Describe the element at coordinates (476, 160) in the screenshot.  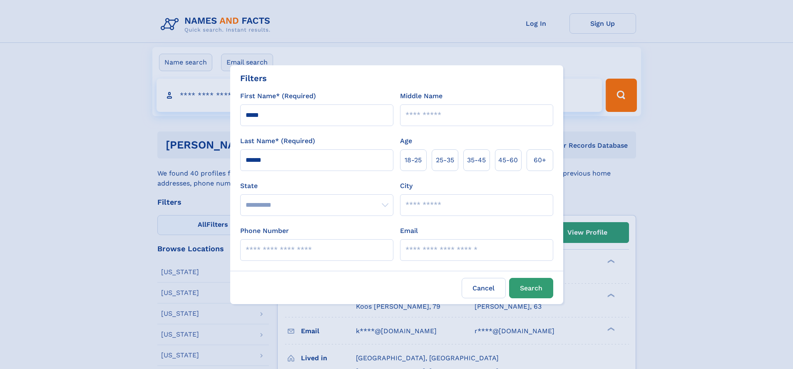
I see `span: 35‑45` at that location.